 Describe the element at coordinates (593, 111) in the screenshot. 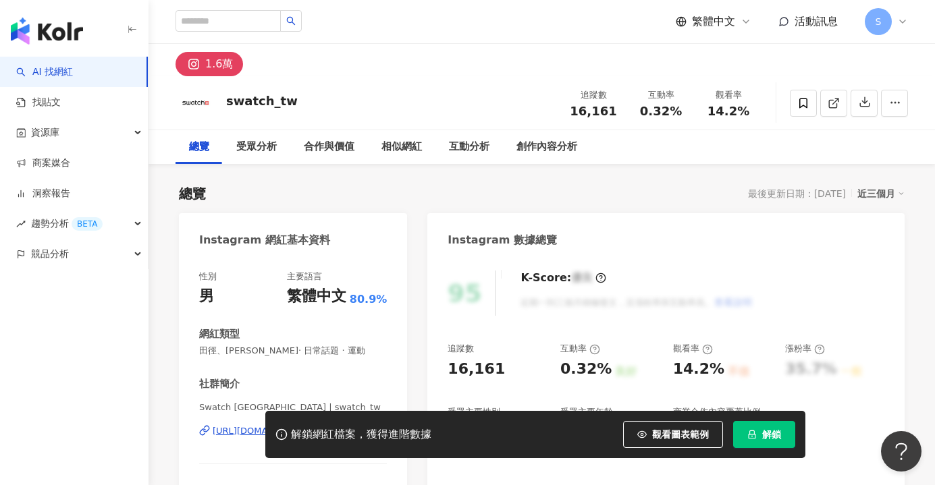

I see `span: 16,161` at that location.